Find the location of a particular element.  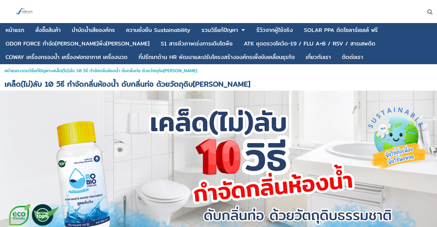

img: large-1644130236041.jpg is located at coordinates (25, 12).